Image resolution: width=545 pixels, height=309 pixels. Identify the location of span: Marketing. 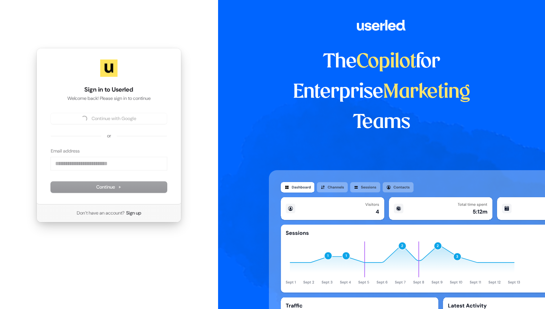
(426, 92).